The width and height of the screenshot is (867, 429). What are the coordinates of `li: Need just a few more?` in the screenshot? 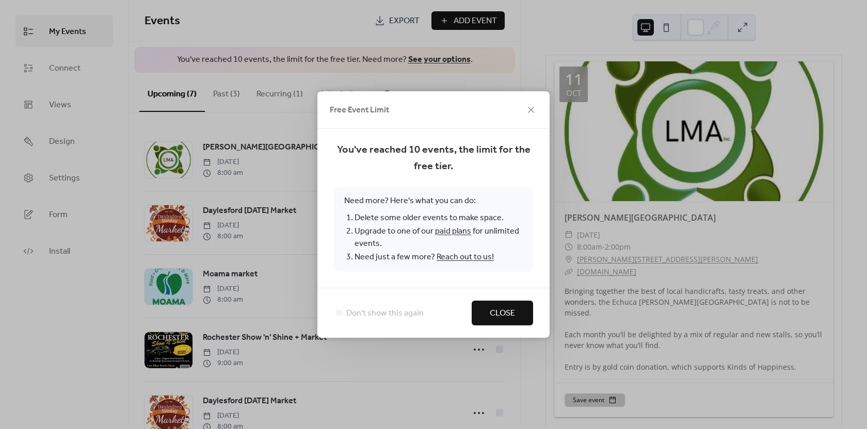 It's located at (439, 257).